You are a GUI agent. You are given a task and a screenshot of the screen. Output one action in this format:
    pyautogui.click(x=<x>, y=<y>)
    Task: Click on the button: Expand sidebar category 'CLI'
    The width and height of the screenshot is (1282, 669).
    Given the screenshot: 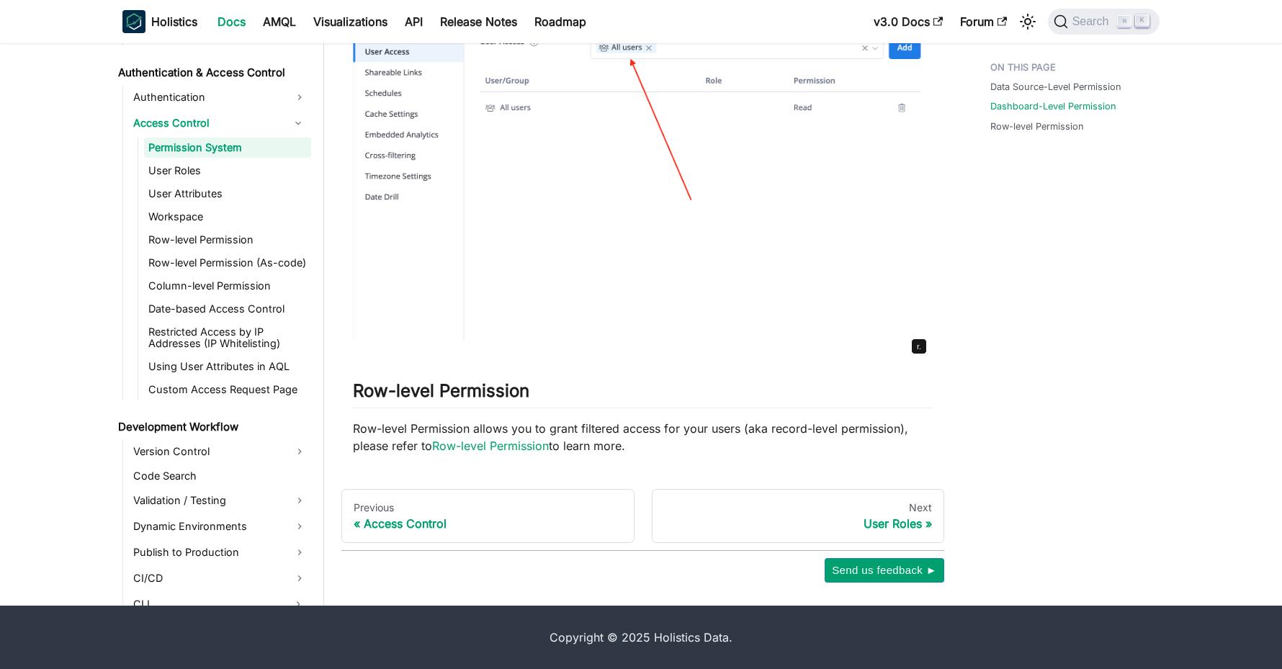 What is the action you would take?
    pyautogui.click(x=298, y=604)
    